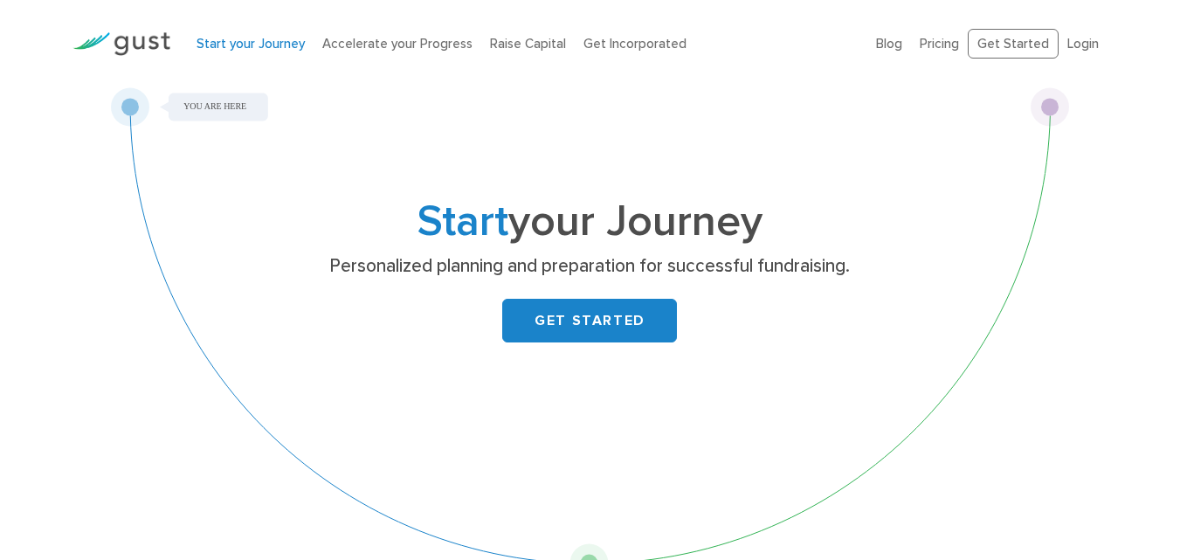 The height and width of the screenshot is (560, 1180). Describe the element at coordinates (397, 44) in the screenshot. I see `a: Accelerate your Progress` at that location.